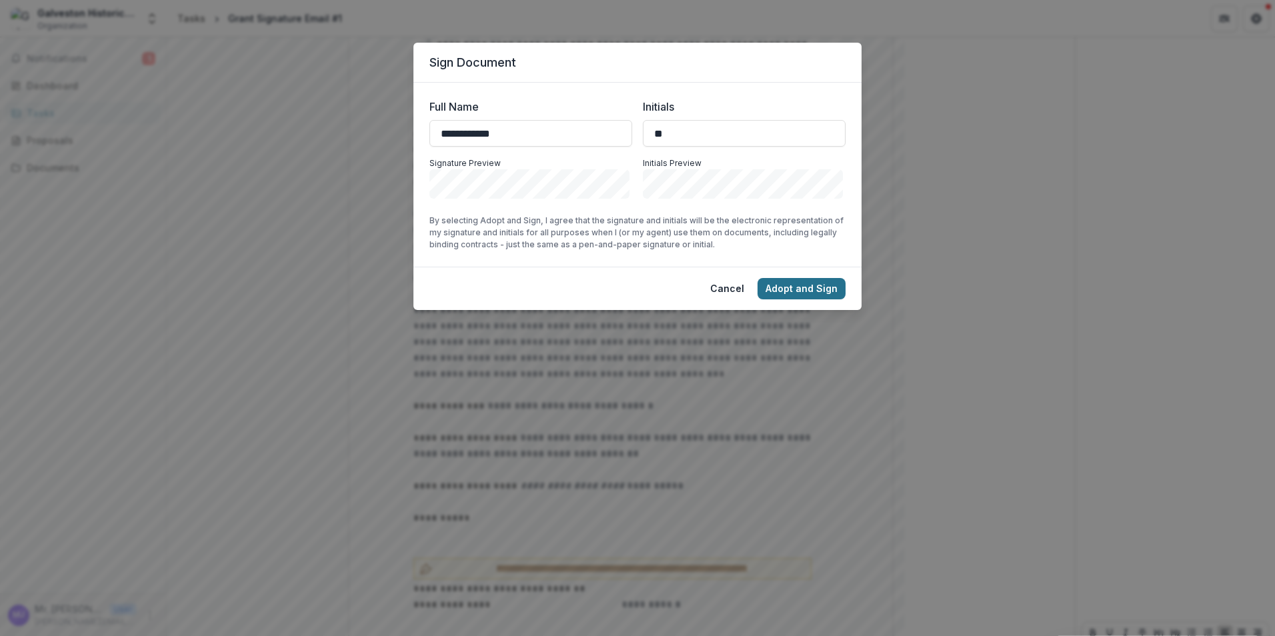 The width and height of the screenshot is (1275, 636). What do you see at coordinates (637, 233) in the screenshot?
I see `p: By selecting Adopt and Sign, I agree that the signature and initials will be the electronic repre...` at bounding box center [637, 233].